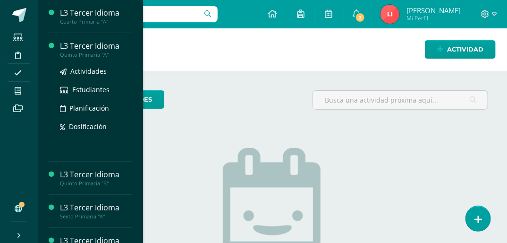 The width and height of the screenshot is (507, 243). Describe the element at coordinates (96, 178) in the screenshot. I see `a: L3 Tercer IdiomaQuinto Primaria "B"` at that location.